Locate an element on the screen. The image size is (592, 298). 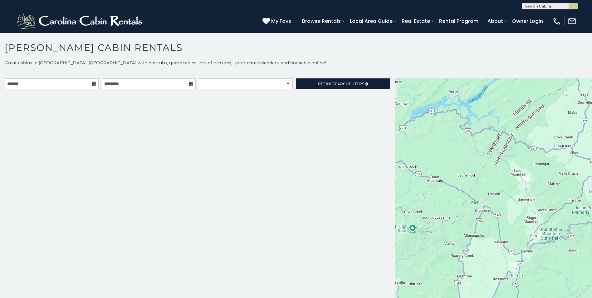
span: Search is located at coordinates (341, 84).